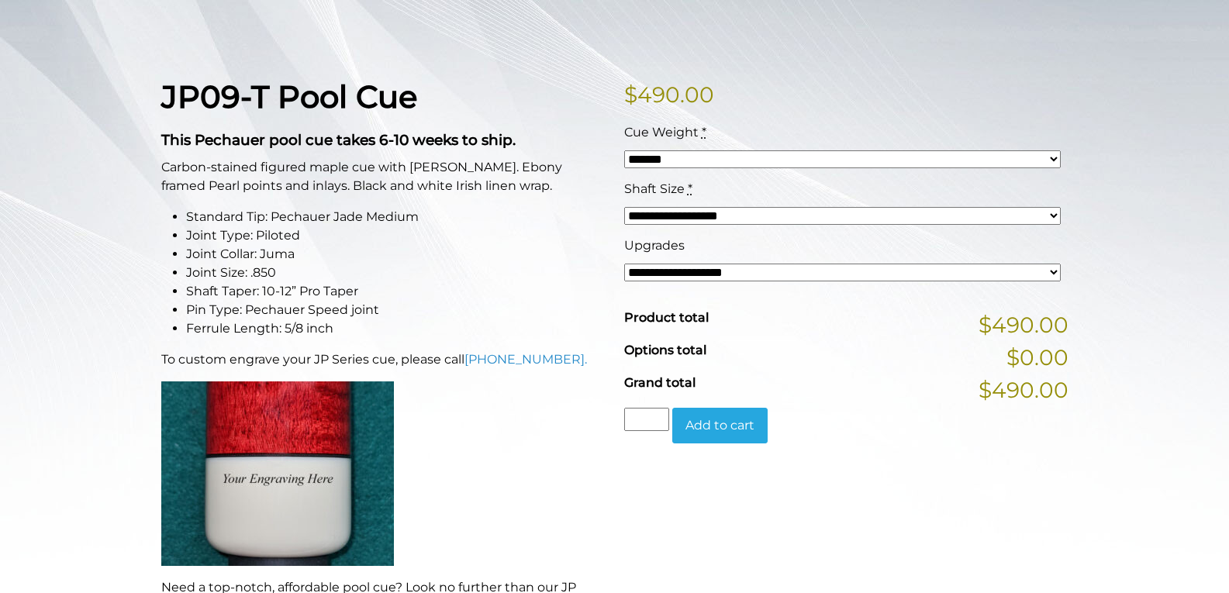 The height and width of the screenshot is (593, 1229). Describe the element at coordinates (395, 236) in the screenshot. I see `li: Joint Type: Piloted` at that location.